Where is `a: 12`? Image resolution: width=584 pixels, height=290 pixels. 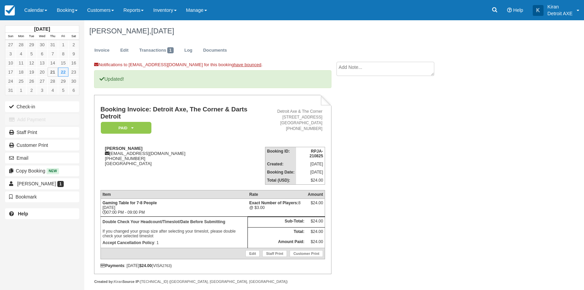
a: 12 is located at coordinates (31, 63).